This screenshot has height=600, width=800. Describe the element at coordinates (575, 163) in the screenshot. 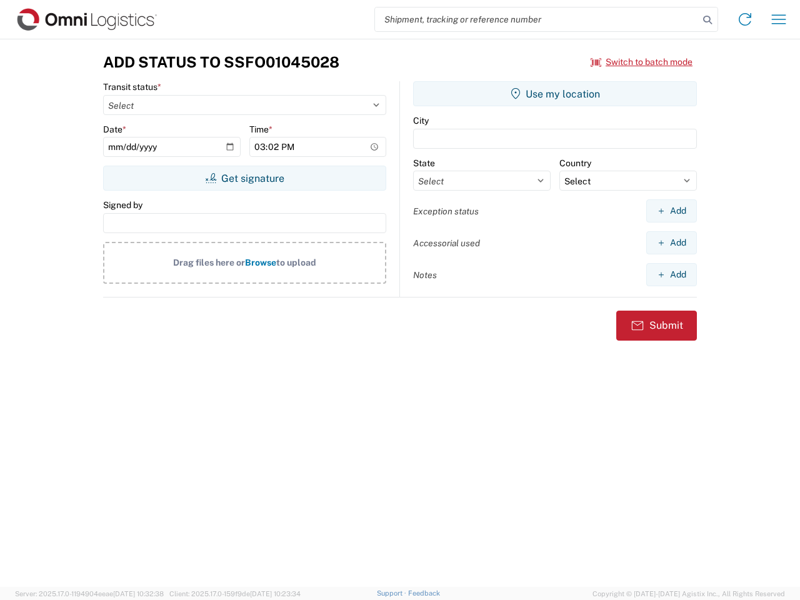

I see `label: Country` at that location.